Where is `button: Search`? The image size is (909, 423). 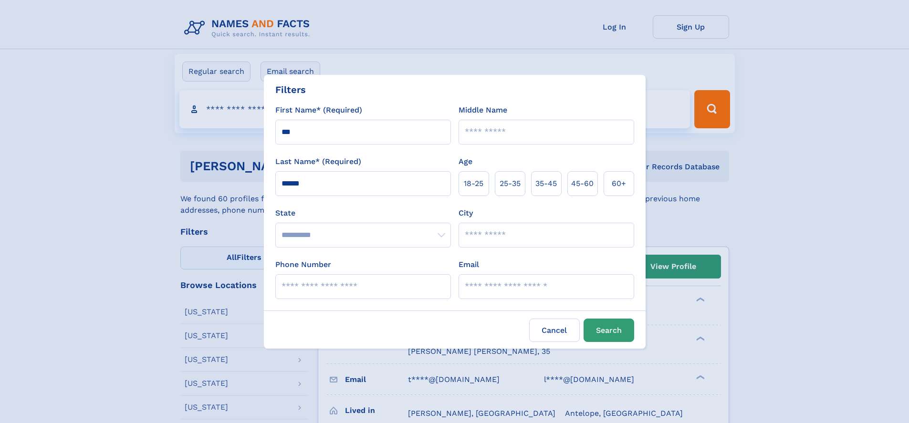 button: Search is located at coordinates (609, 330).